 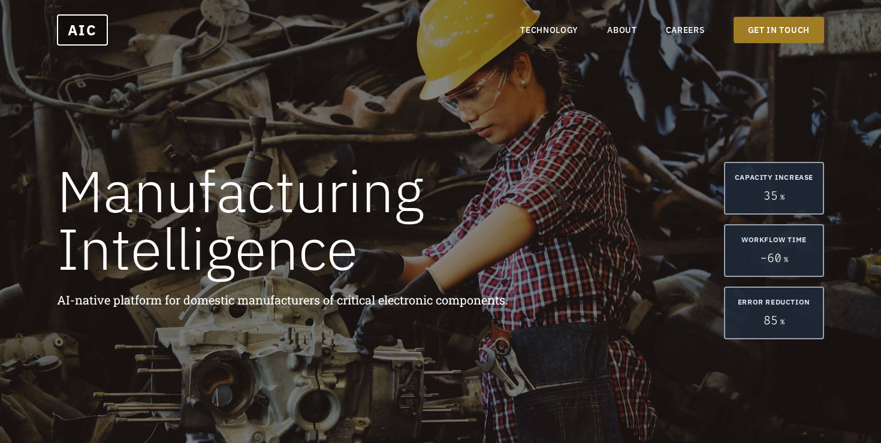 What do you see at coordinates (287, 219) in the screenshot?
I see `h1: Manufacturing Intelligence` at bounding box center [287, 219].